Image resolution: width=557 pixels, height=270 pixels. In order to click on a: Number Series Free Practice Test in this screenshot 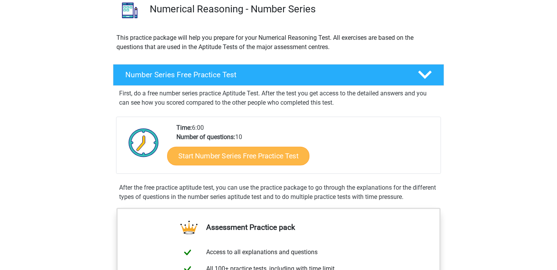, I will do `click(279, 75)`.